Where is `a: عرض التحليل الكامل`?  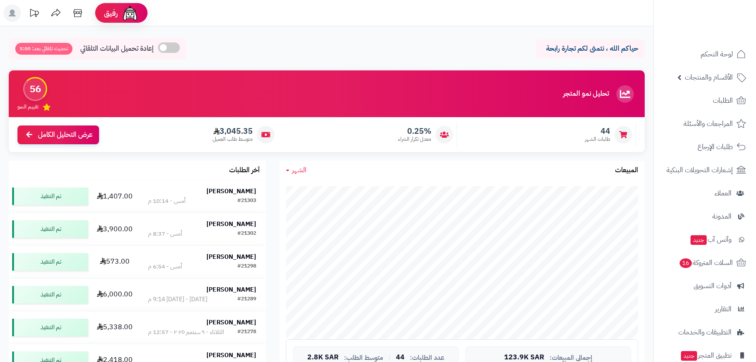 a: عرض التحليل الكامل is located at coordinates (58, 135).